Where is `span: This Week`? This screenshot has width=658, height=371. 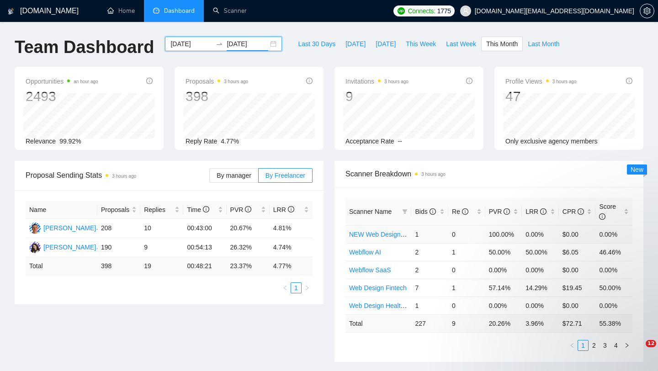 span: This Week is located at coordinates (421, 44).